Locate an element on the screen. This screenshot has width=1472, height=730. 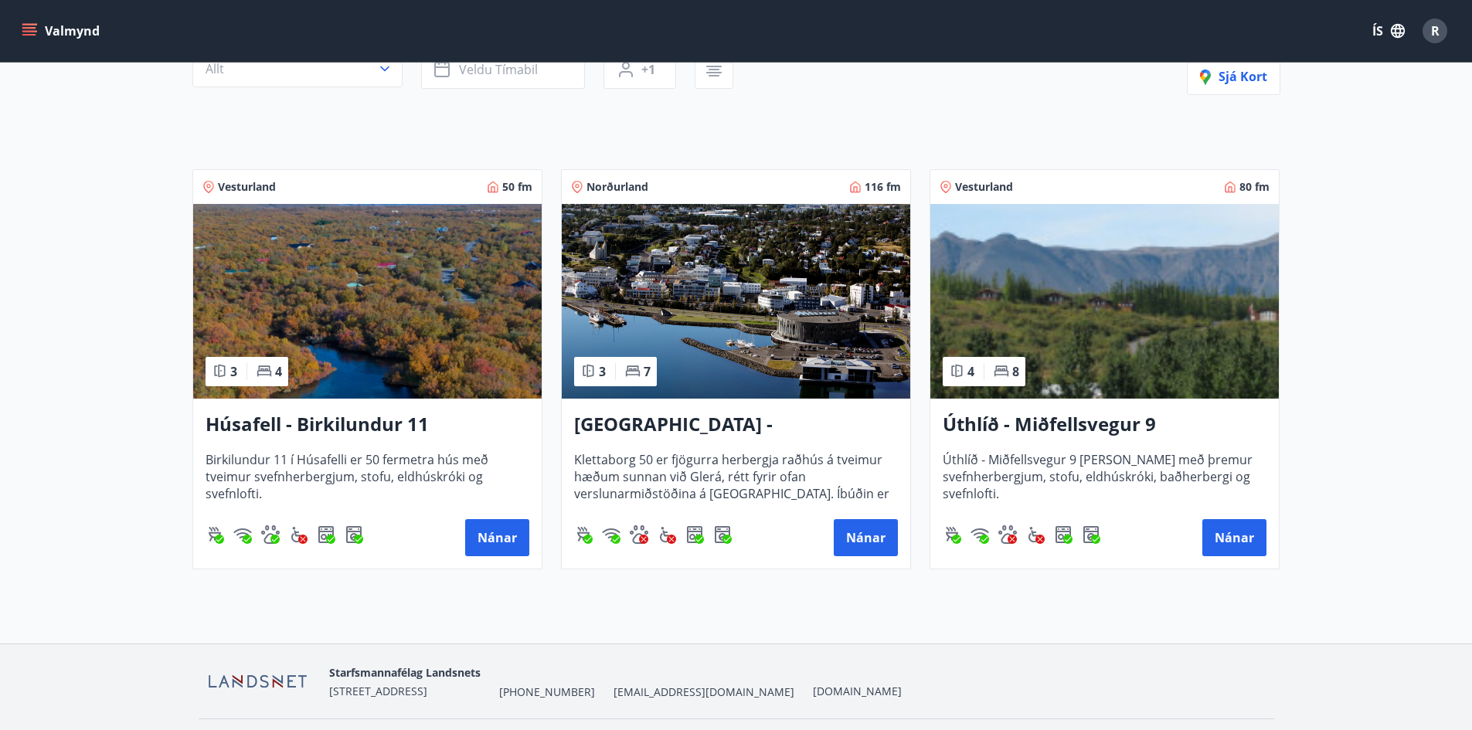
span: 80 fm is located at coordinates (1254, 187).